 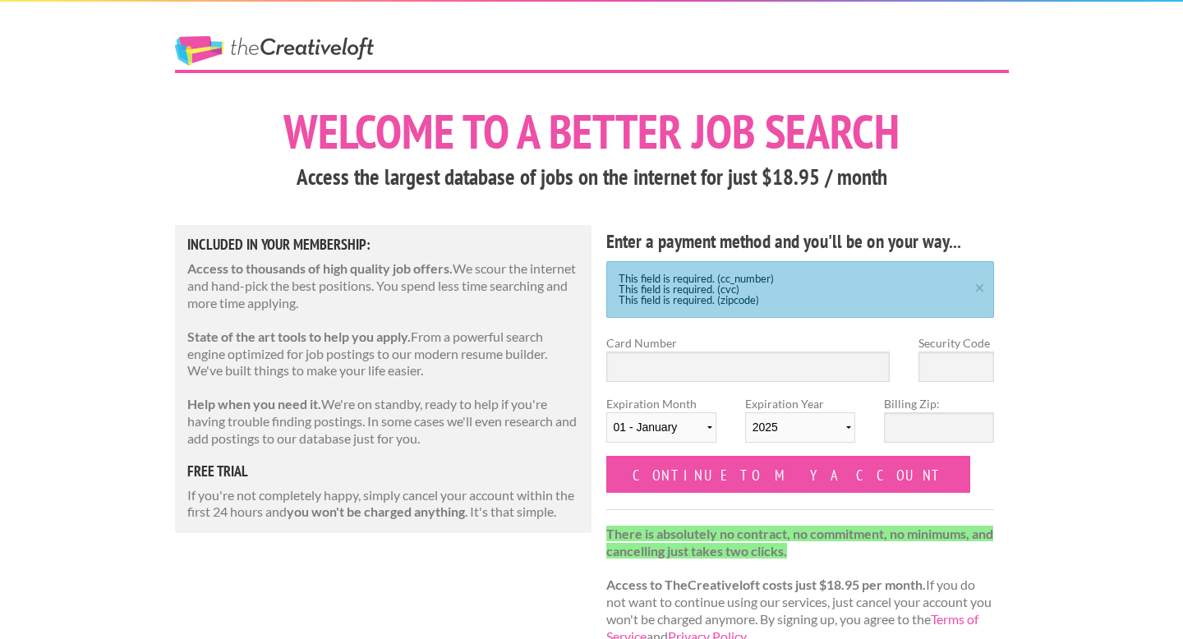 I want to click on select: Expiration Month, so click(x=661, y=427).